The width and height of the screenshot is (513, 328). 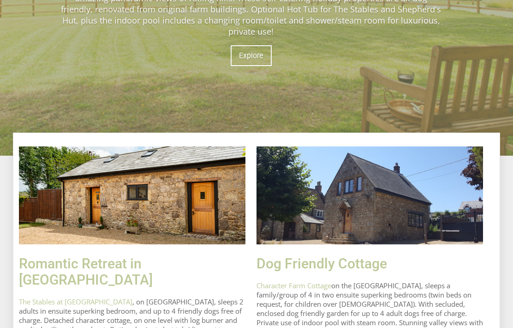 I want to click on a: Dog Friendly Cottage, so click(x=322, y=263).